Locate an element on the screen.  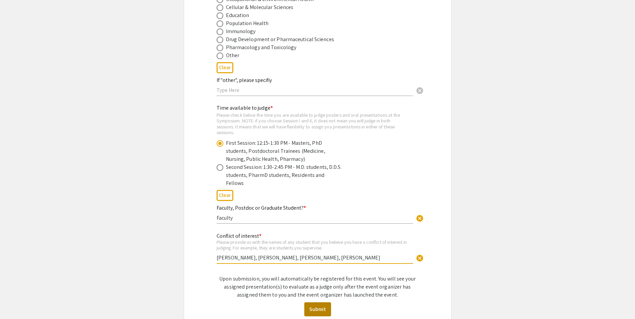
mat-label: If "other", please specifiy is located at coordinates (244, 80).